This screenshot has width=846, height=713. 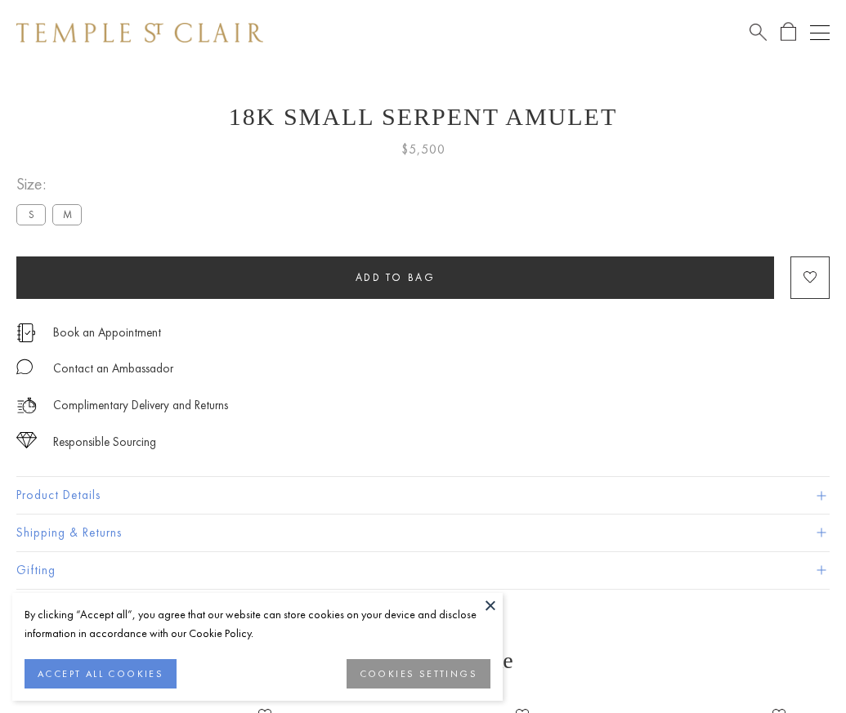 I want to click on span: $5,500, so click(x=423, y=149).